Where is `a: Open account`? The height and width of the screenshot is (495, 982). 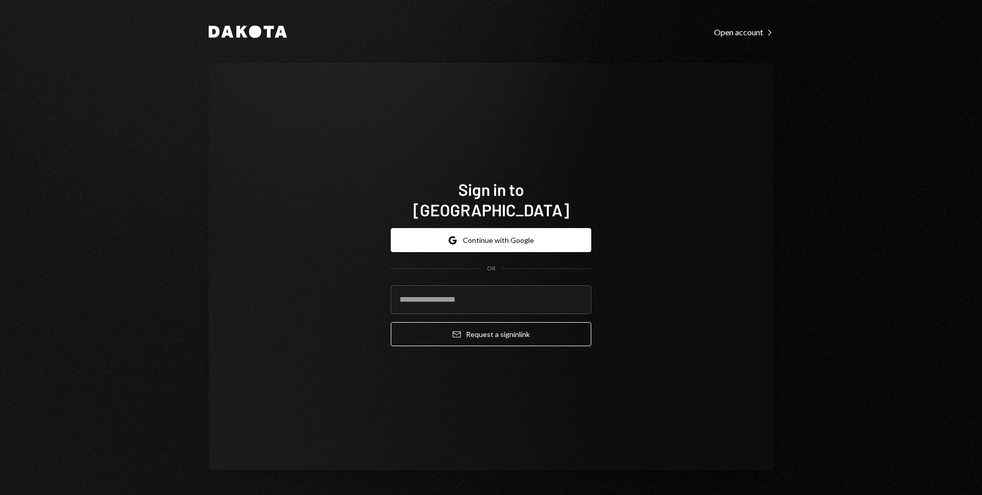
a: Open account is located at coordinates (743, 32).